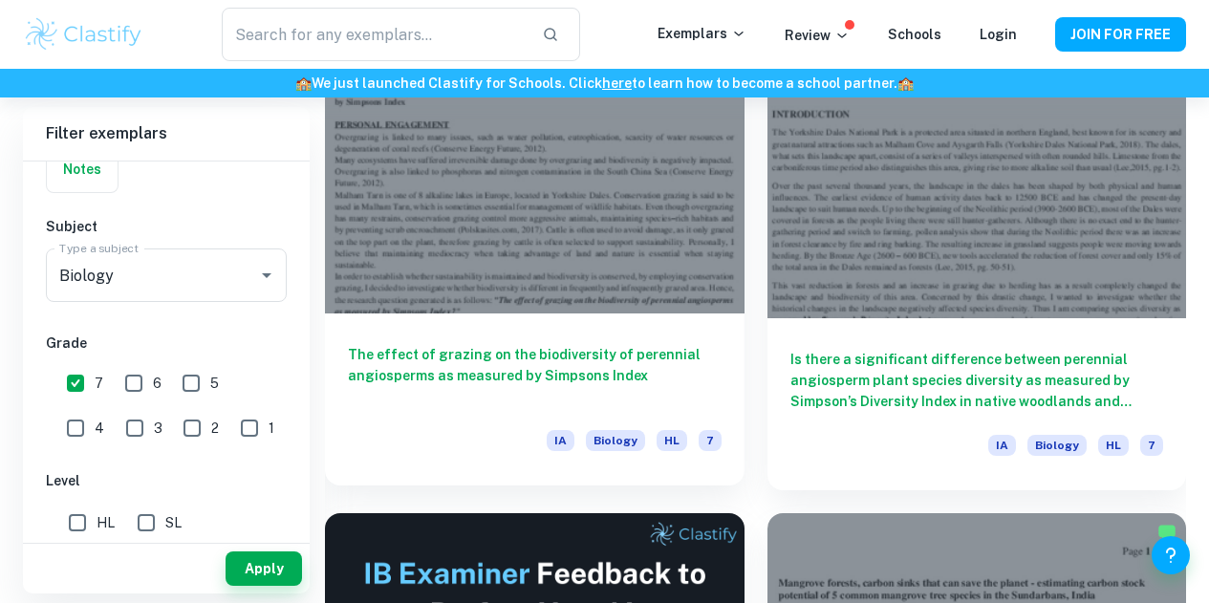 Image resolution: width=1209 pixels, height=603 pixels. Describe the element at coordinates (977, 247) in the screenshot. I see `a: Is there a significant difference between perennial angiosperm plant species diversity as measure...` at that location.